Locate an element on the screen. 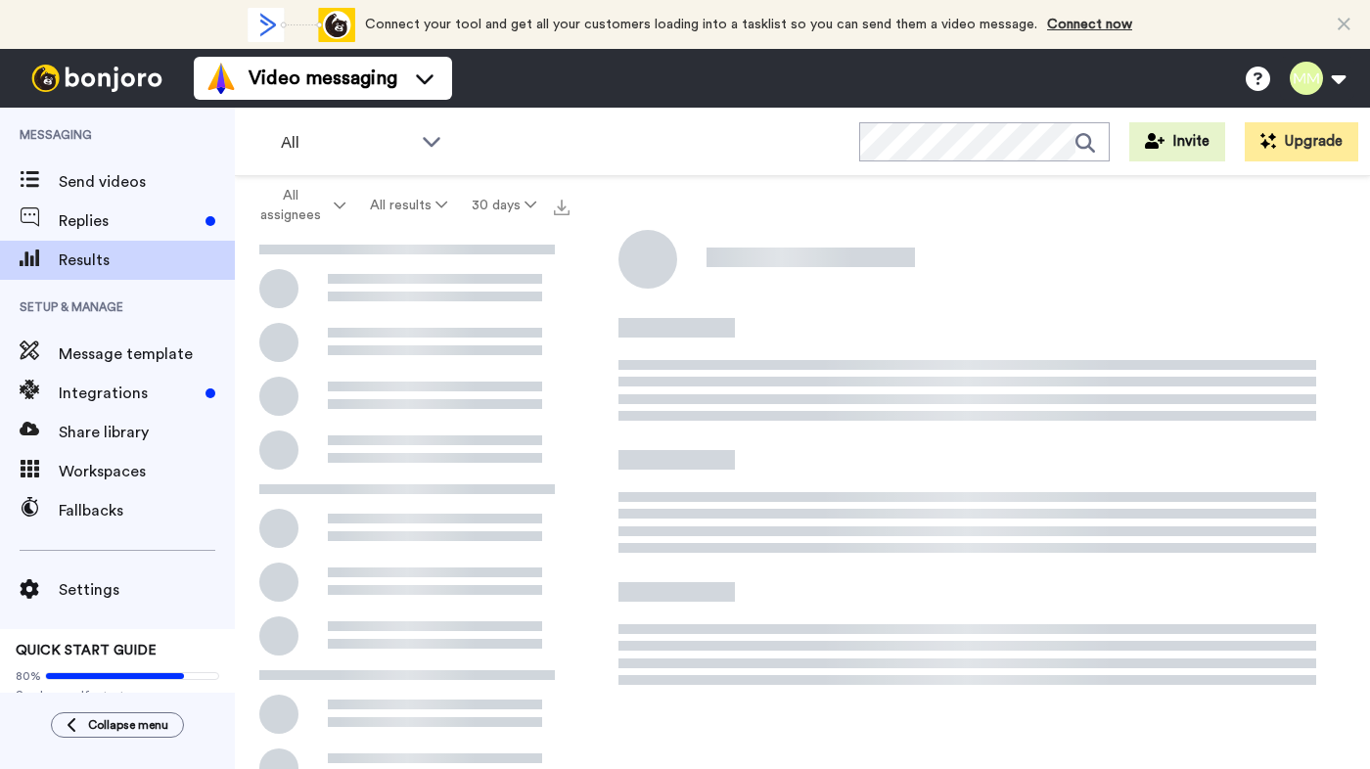 The image size is (1370, 769). td: 0 % is located at coordinates (1203, 379).